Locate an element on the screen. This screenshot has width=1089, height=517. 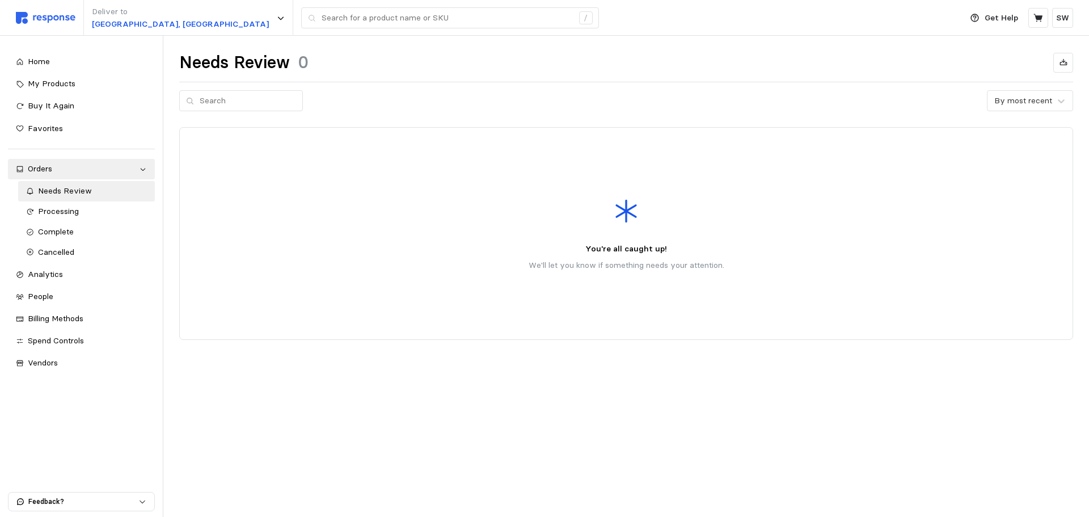
a: Processing is located at coordinates (87, 212).